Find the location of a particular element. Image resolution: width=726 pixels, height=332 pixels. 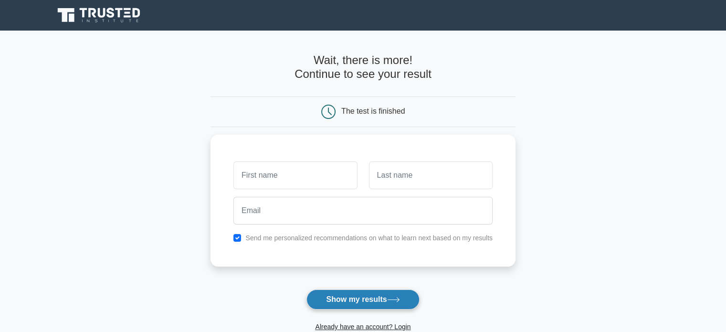

input: First name is located at coordinates (295, 175).